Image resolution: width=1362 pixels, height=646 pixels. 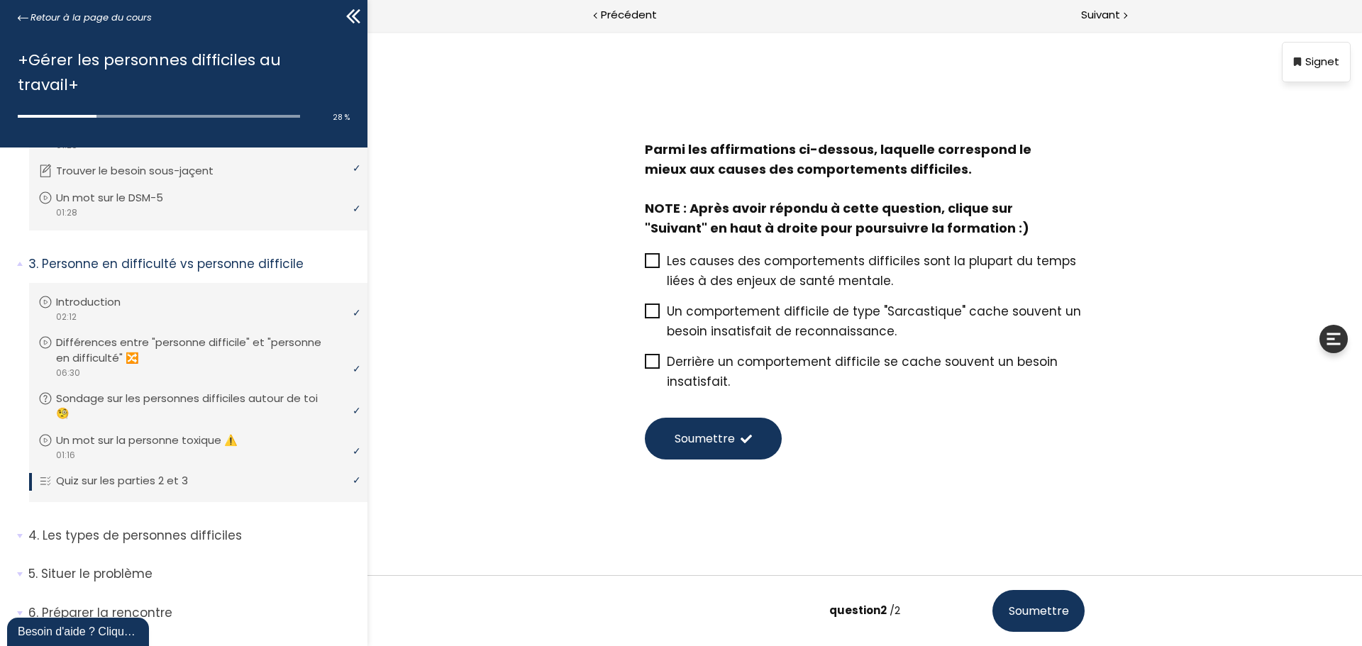 What do you see at coordinates (954, 30) in the screenshot?
I see `p: Signet` at bounding box center [954, 30].